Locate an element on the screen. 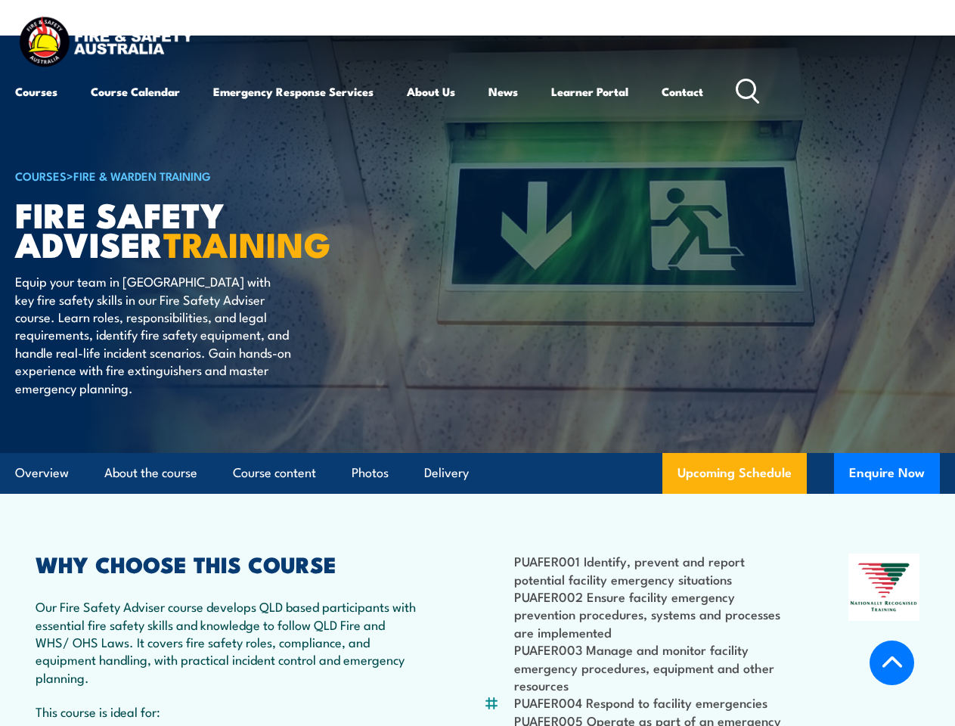  a: Course Calendar is located at coordinates (135, 91).